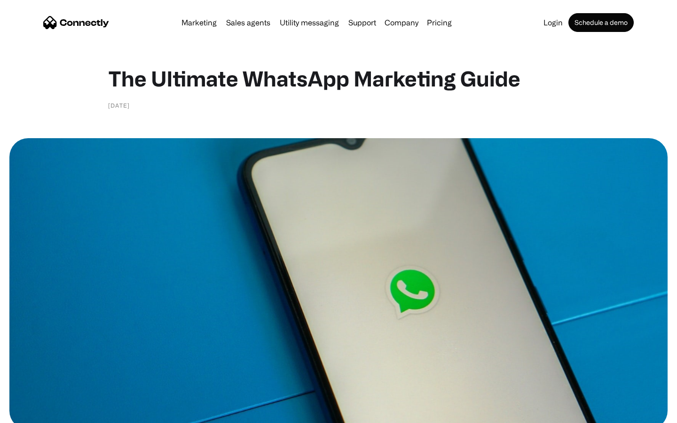 This screenshot has height=423, width=677. What do you see at coordinates (553, 23) in the screenshot?
I see `a: Login` at bounding box center [553, 23].